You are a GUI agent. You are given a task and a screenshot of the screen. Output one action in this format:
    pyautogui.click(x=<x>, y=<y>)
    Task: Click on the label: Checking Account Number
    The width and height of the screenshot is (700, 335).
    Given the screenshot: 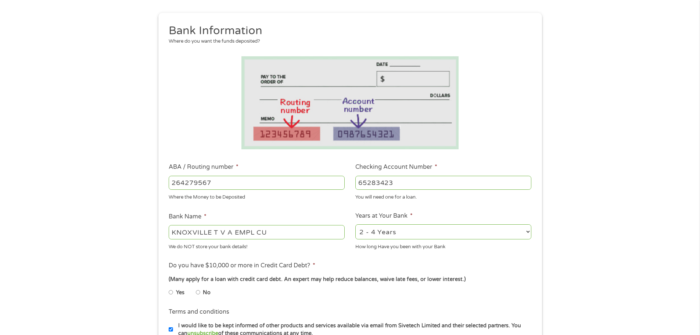 What is the action you would take?
    pyautogui.click(x=396, y=167)
    